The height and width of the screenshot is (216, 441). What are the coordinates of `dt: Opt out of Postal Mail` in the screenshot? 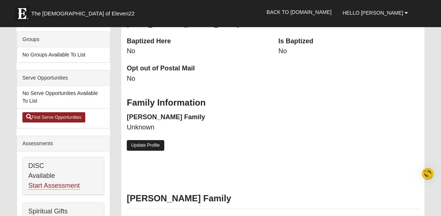 It's located at (197, 69).